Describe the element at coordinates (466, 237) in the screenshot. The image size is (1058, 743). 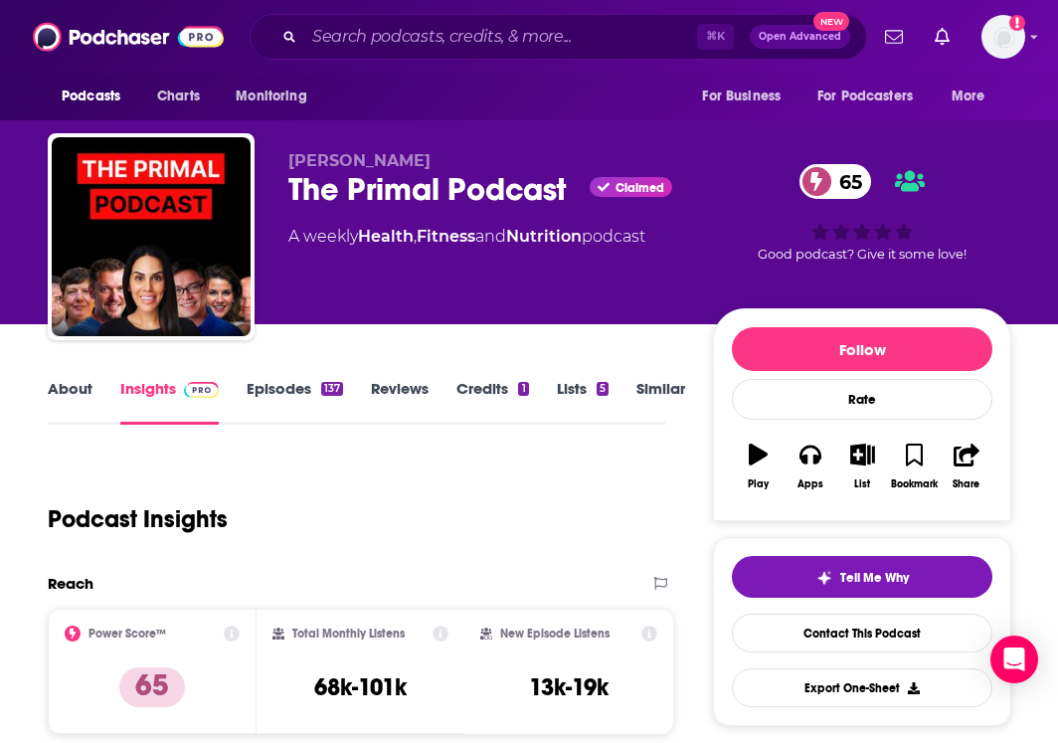
I see `div: A weekly podcast` at that location.